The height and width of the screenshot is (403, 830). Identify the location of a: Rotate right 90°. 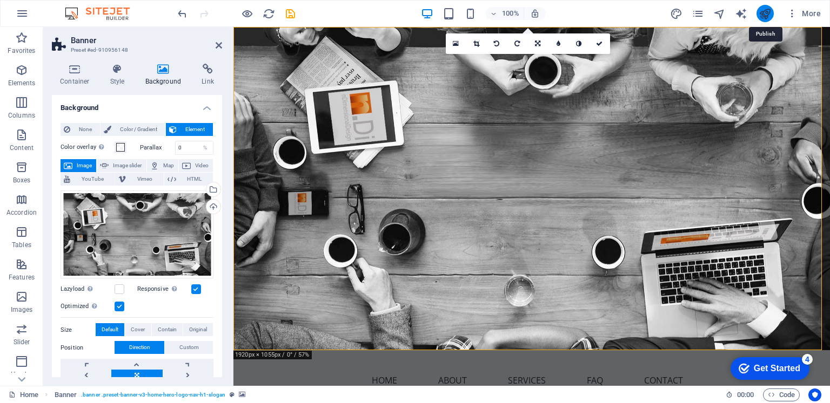
(517, 44).